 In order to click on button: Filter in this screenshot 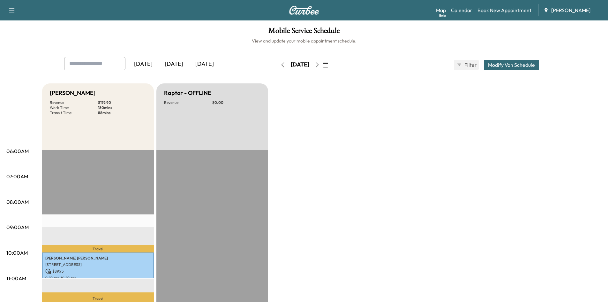, I will do `click(466, 65)`.